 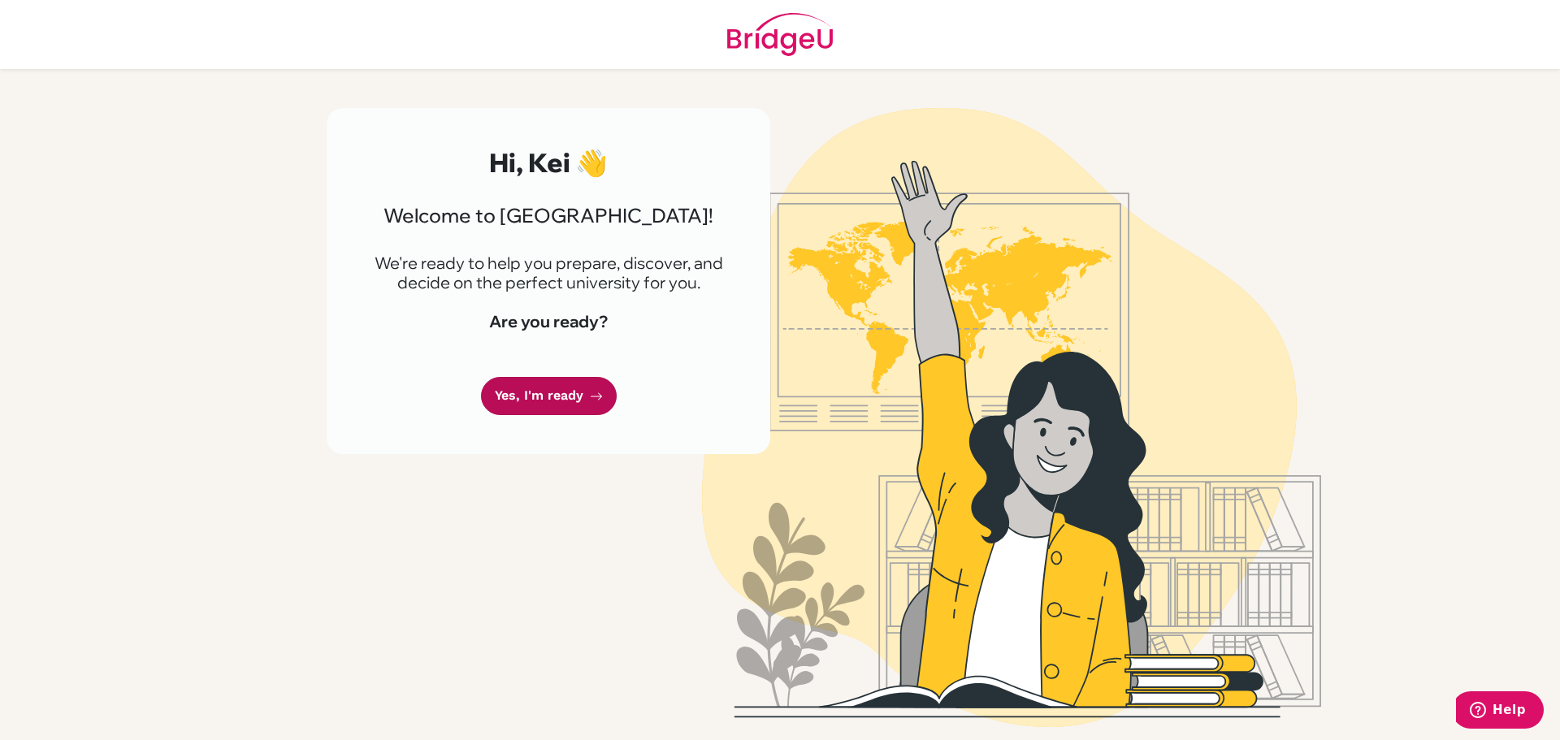 I want to click on a: Yes, I'm ready, so click(x=549, y=396).